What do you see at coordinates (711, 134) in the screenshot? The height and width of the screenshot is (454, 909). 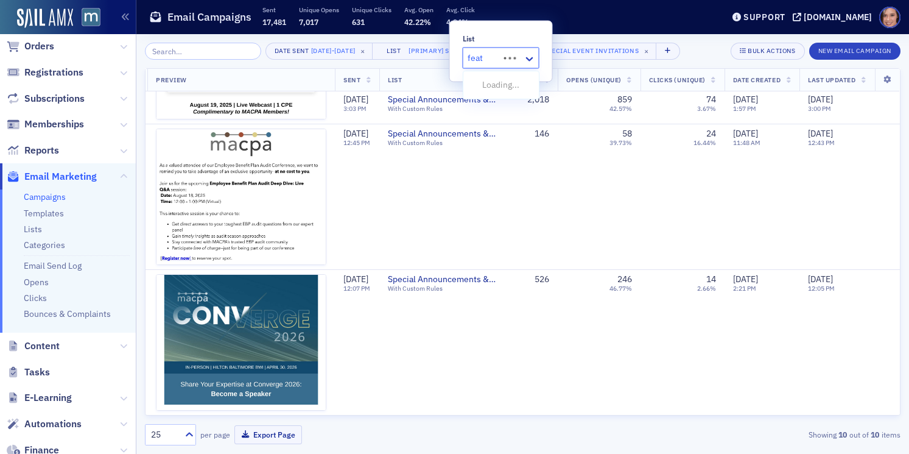 I see `div: 24` at bounding box center [711, 134].